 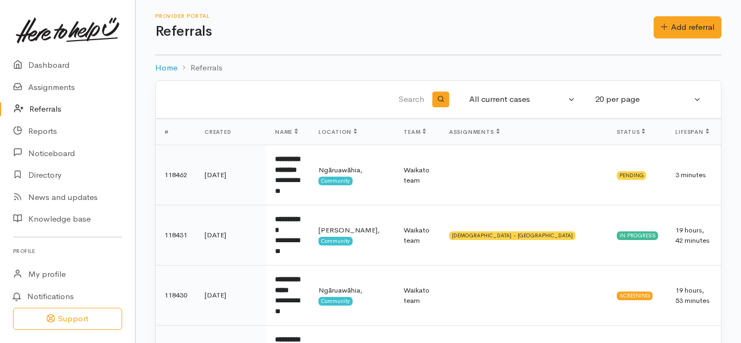 I want to click on div: In progress, so click(x=637, y=236).